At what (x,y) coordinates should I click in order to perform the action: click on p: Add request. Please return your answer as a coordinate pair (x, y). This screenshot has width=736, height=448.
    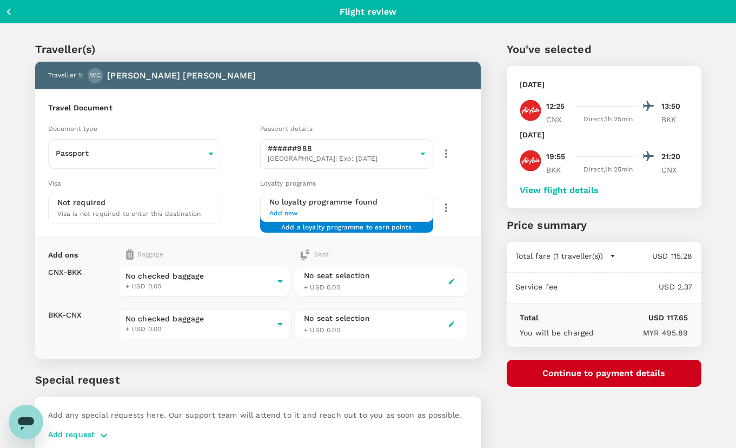
    Looking at the image, I should click on (71, 435).